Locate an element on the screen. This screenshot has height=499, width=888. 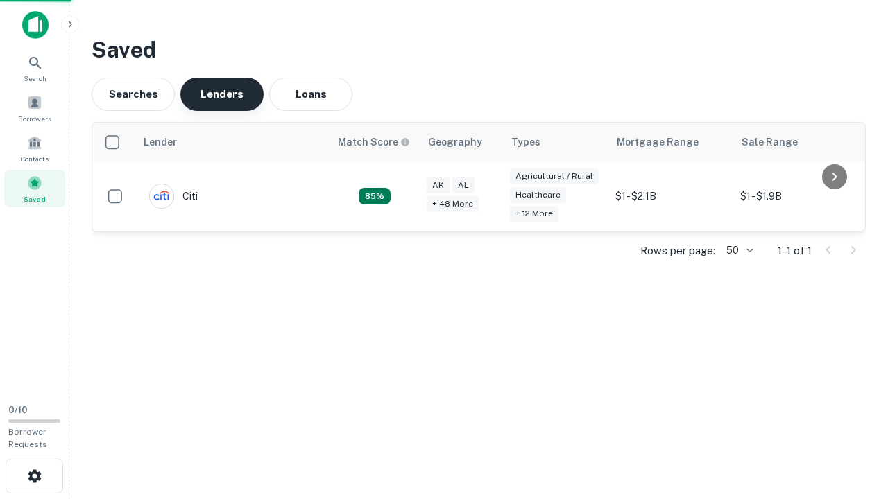
th: Mortgage Range is located at coordinates (671, 142).